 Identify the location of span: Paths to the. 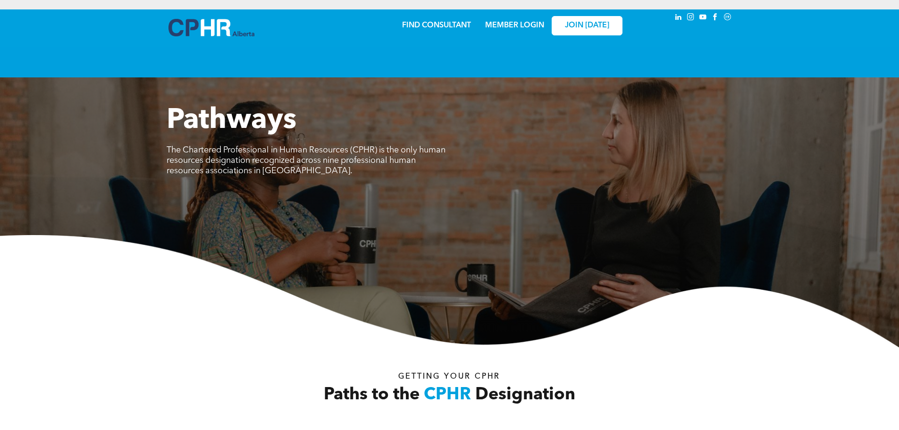
(371, 395).